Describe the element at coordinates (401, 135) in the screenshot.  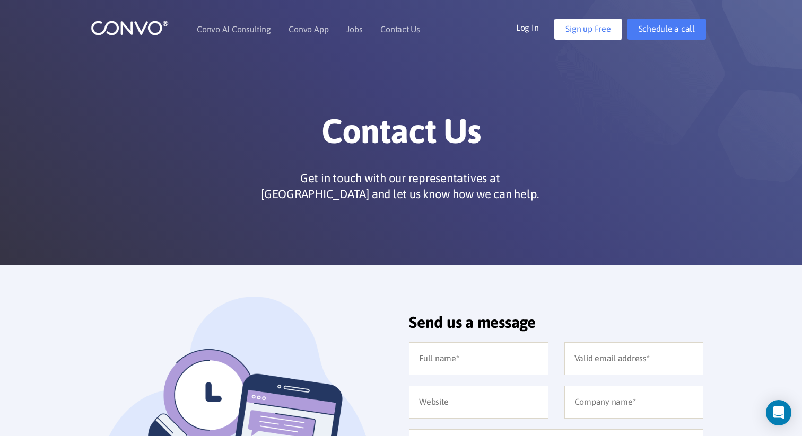
I see `h1: Contact Us` at that location.